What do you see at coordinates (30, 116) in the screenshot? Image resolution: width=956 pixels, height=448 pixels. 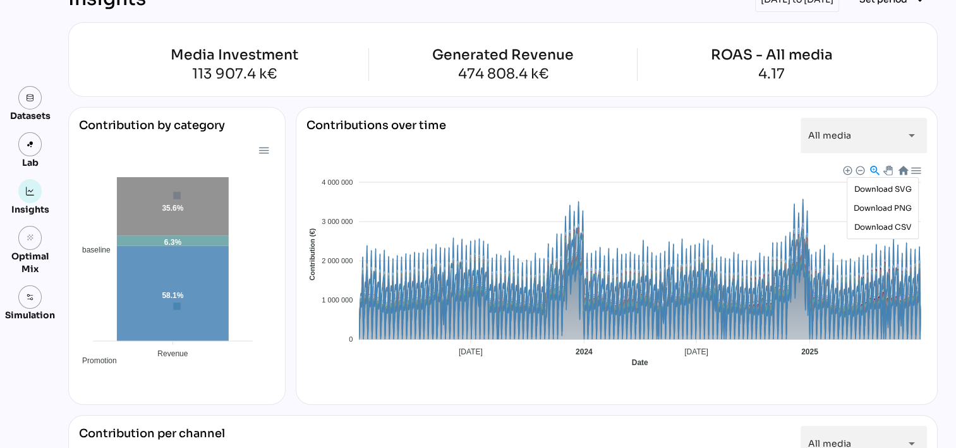 I see `div: Datasets` at bounding box center [30, 116].